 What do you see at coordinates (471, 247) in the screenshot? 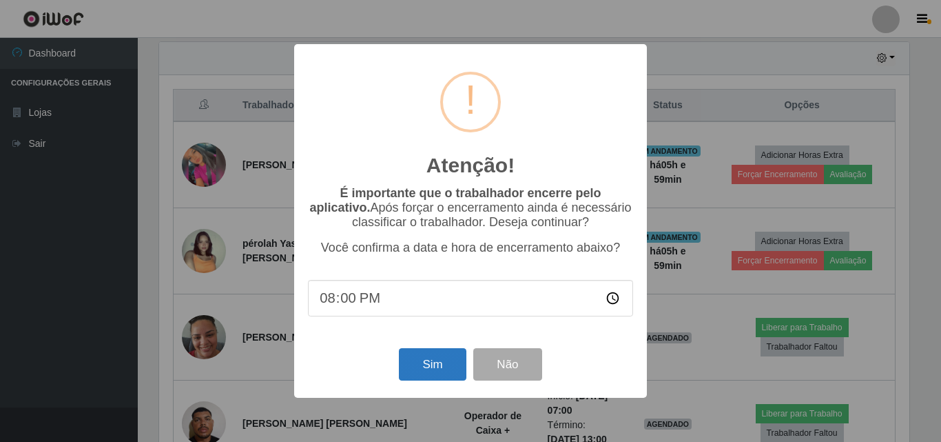
I see `p: Você confirma a data e hora de encerramento abaixo?` at bounding box center [471, 247].